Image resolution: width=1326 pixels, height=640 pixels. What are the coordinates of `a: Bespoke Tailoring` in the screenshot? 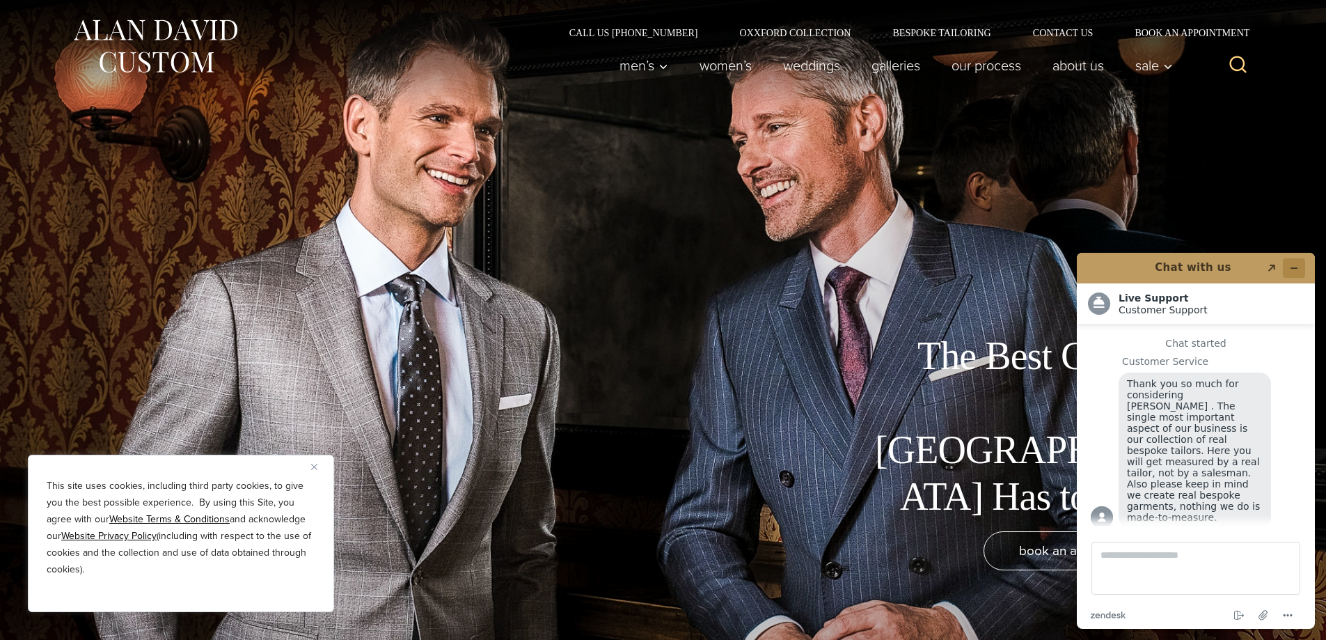 It's located at (941, 33).